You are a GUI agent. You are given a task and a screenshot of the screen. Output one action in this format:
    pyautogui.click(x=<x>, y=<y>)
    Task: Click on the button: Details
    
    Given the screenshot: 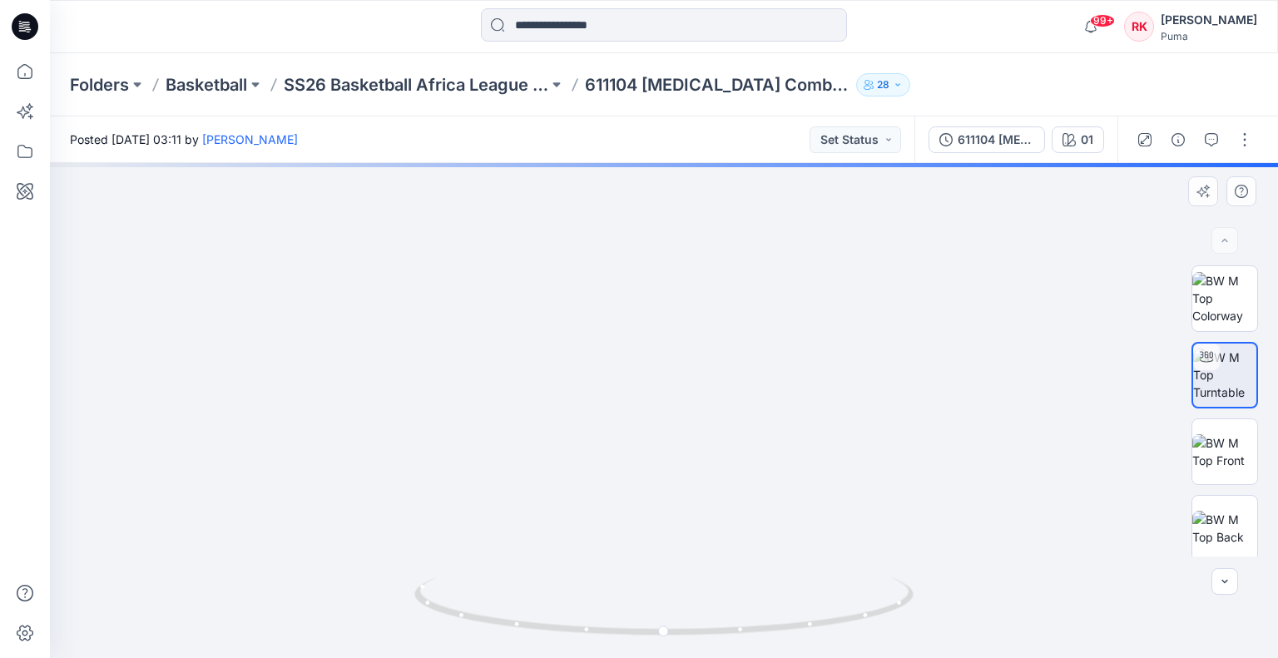 What is the action you would take?
    pyautogui.click(x=1179, y=140)
    